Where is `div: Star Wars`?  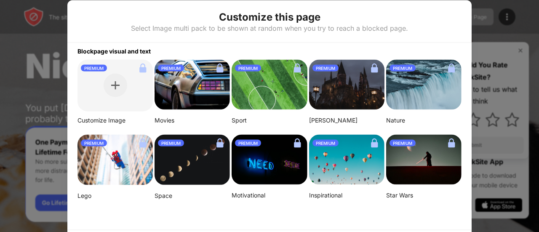
div: Star Wars is located at coordinates (424, 196).